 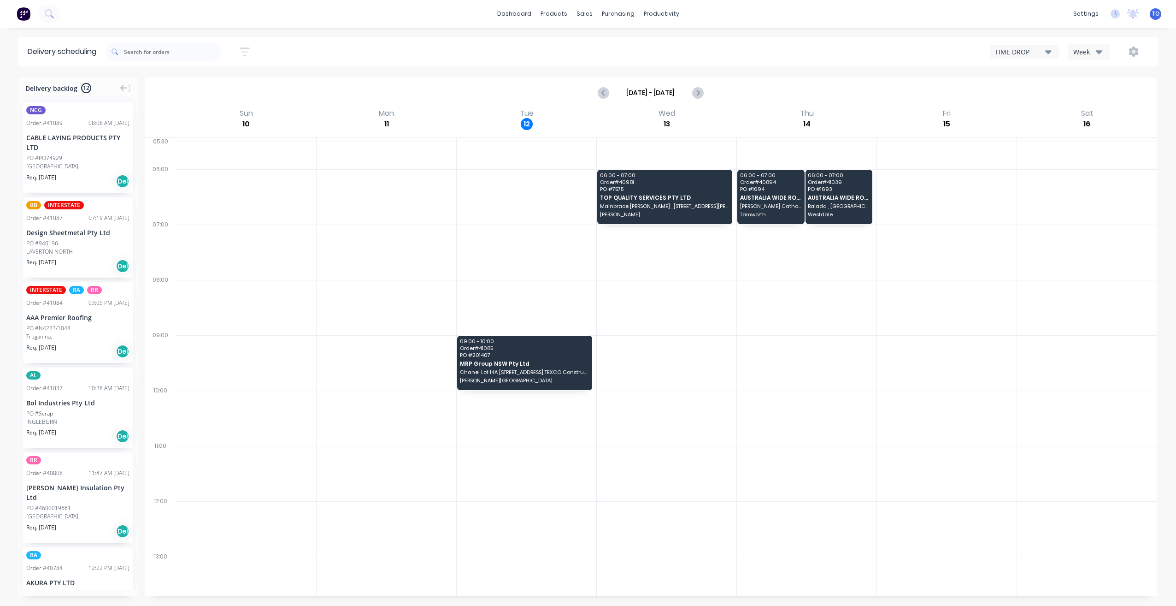 I want to click on div: PO #N4233/1048, so click(x=48, y=328).